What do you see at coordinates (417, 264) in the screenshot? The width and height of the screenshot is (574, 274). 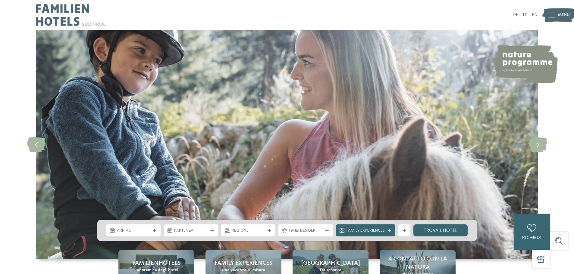 I see `span: A contatto con la natura` at bounding box center [417, 264].